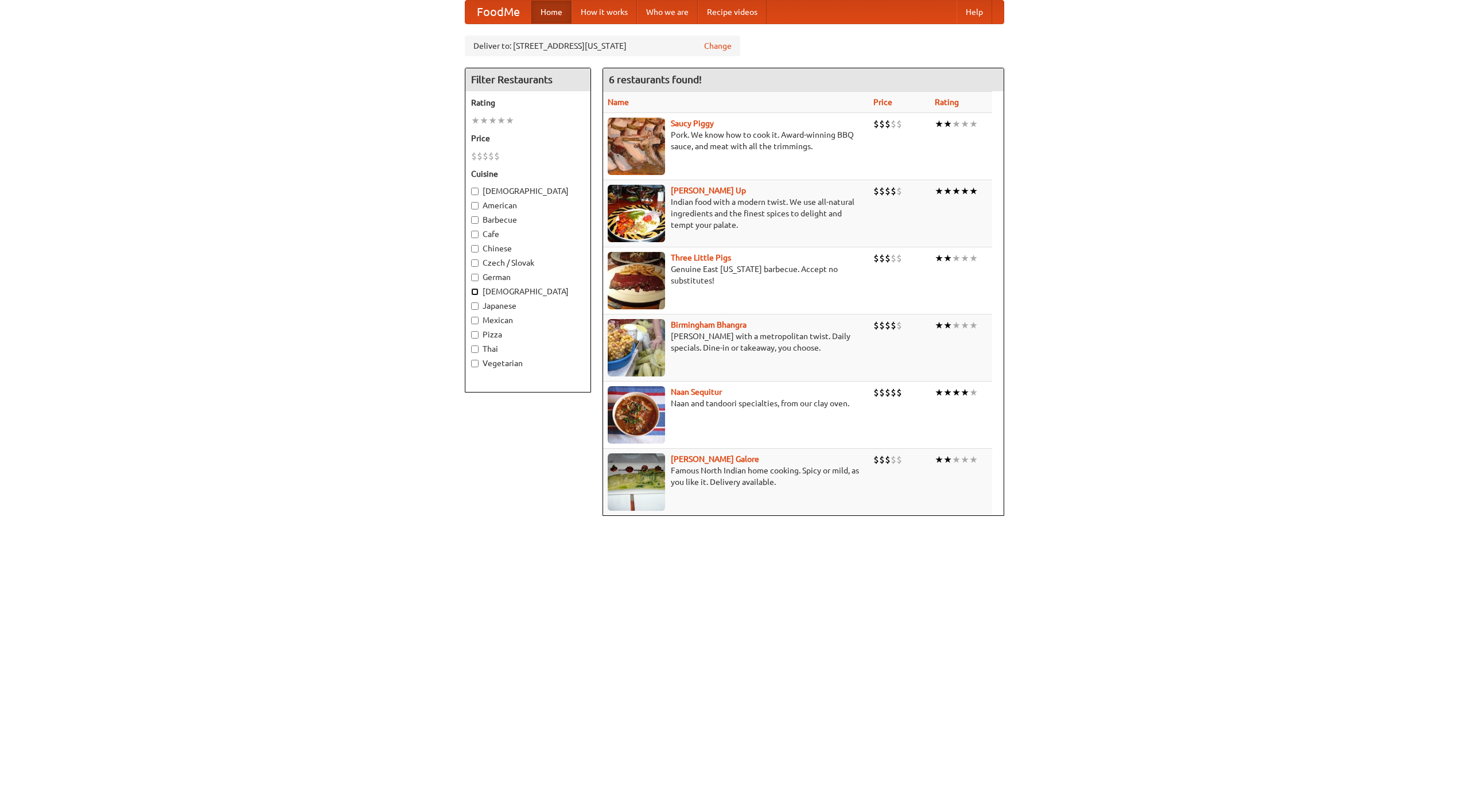  I want to click on input: German, so click(475, 277).